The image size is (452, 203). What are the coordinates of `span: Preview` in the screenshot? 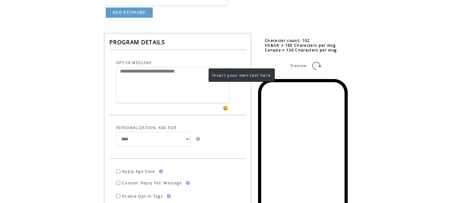 It's located at (298, 66).